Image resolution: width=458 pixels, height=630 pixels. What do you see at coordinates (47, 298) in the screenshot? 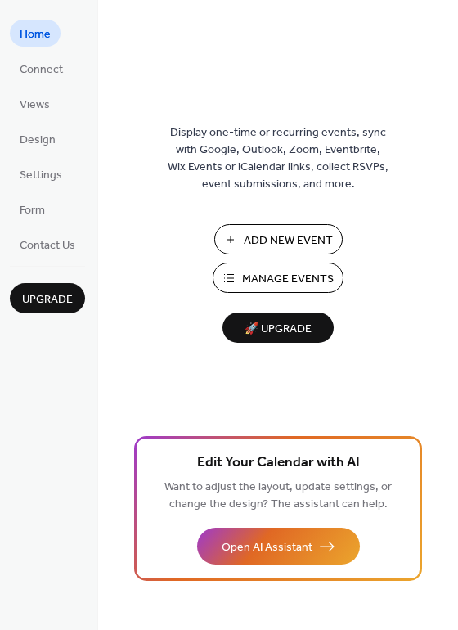
I see `button: Upgrade` at bounding box center [47, 298].